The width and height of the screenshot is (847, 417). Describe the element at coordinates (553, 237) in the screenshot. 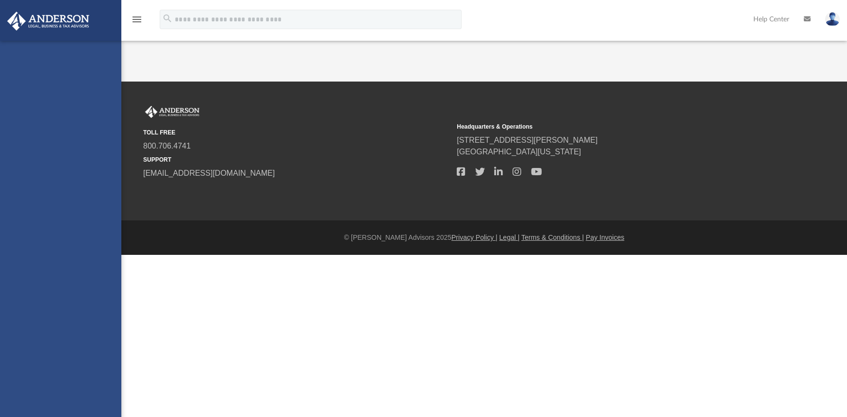

I see `a: Terms & Conditions |` at that location.